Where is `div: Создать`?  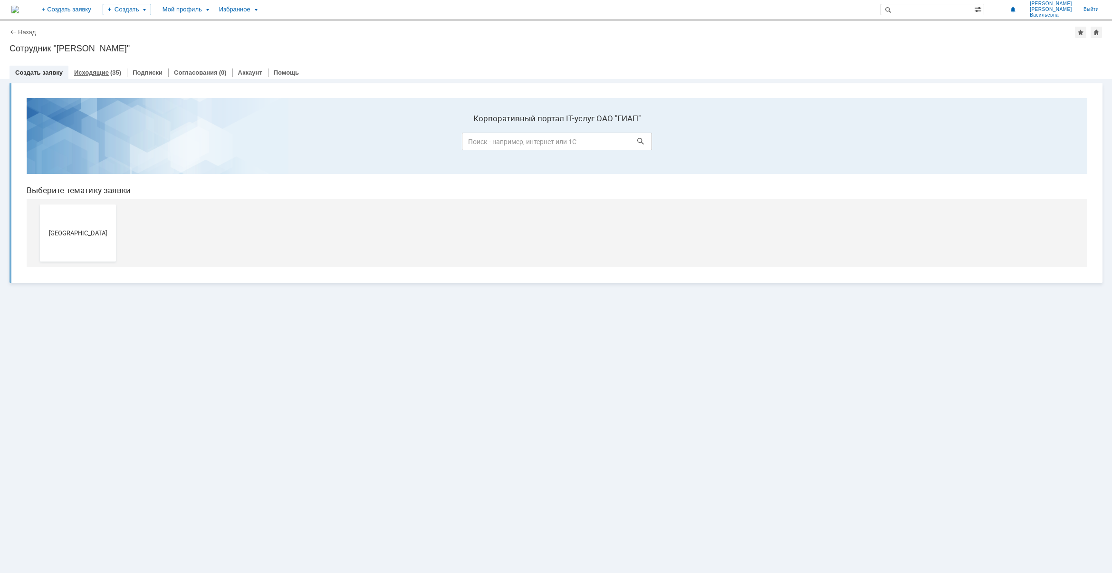 div: Создать is located at coordinates (127, 10).